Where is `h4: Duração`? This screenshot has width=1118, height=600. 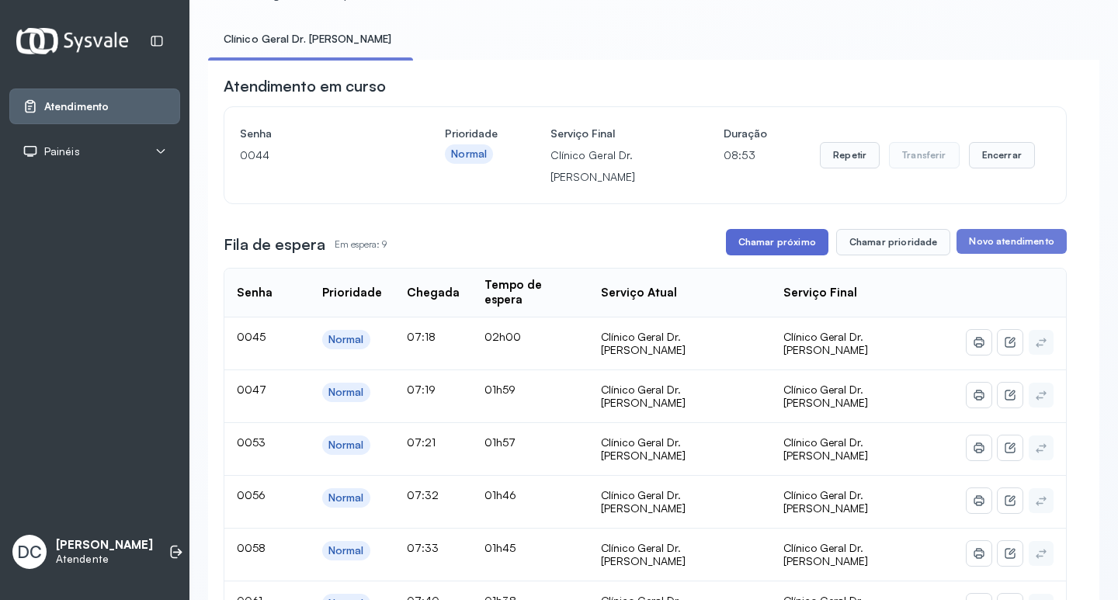 h4: Duração is located at coordinates (745, 134).